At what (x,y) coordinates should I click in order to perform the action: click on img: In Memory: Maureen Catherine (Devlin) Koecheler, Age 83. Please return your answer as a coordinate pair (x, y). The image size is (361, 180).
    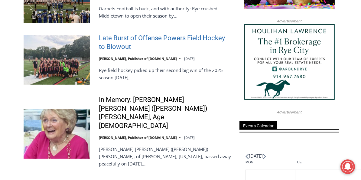
    Looking at the image, I should click on (57, 134).